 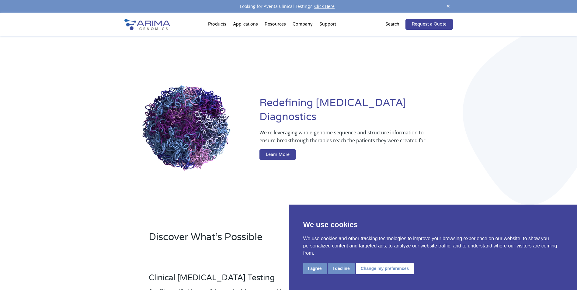 What do you see at coordinates (278, 155) in the screenshot?
I see `a: Learn More` at bounding box center [278, 155].